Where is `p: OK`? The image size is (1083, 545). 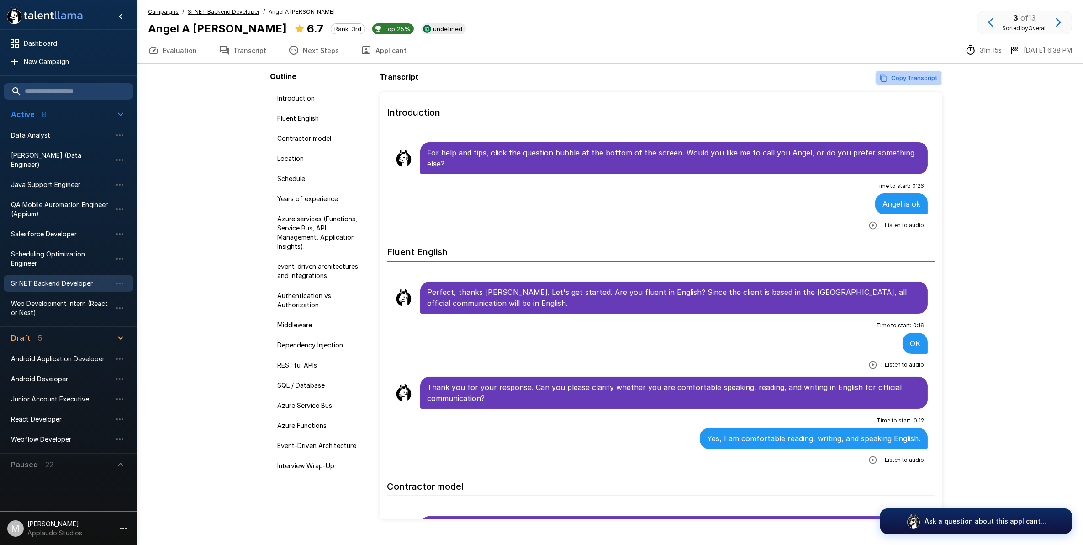
p: OK is located at coordinates (915, 343).